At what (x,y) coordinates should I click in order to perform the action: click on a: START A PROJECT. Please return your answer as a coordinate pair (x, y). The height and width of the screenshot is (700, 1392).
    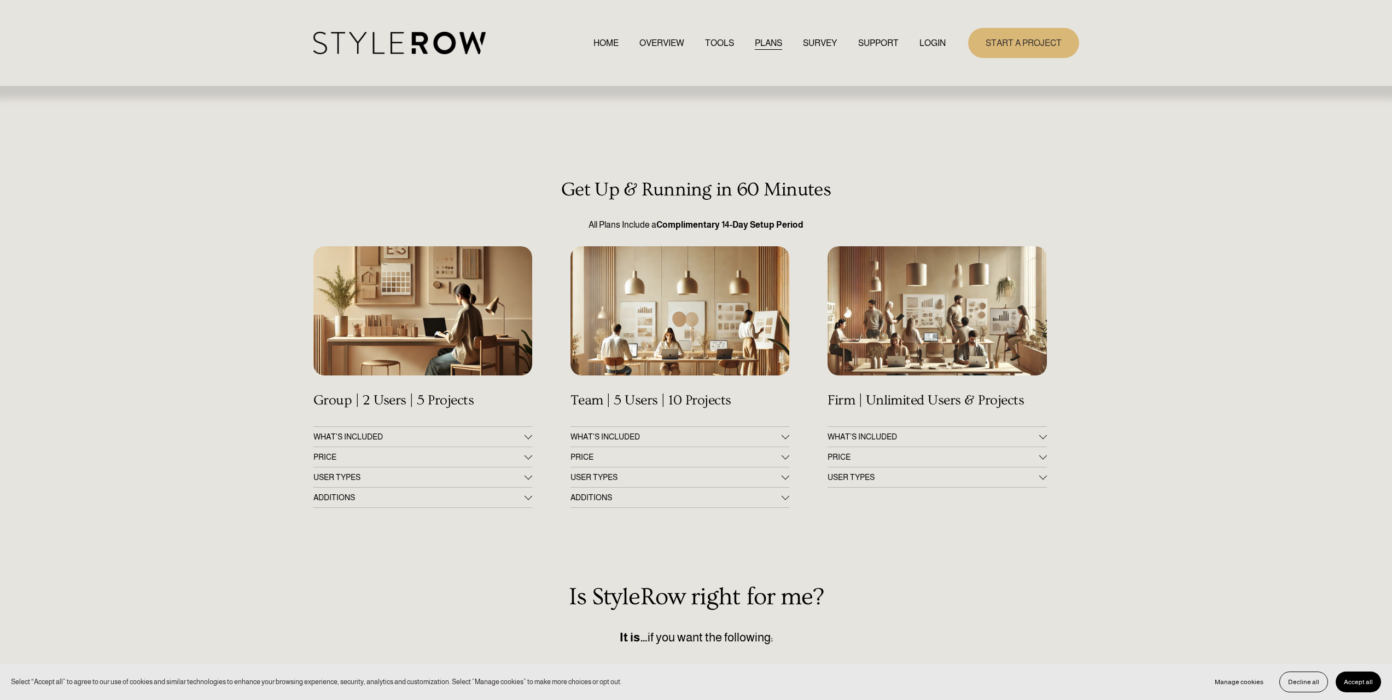
    Looking at the image, I should click on (1024, 43).